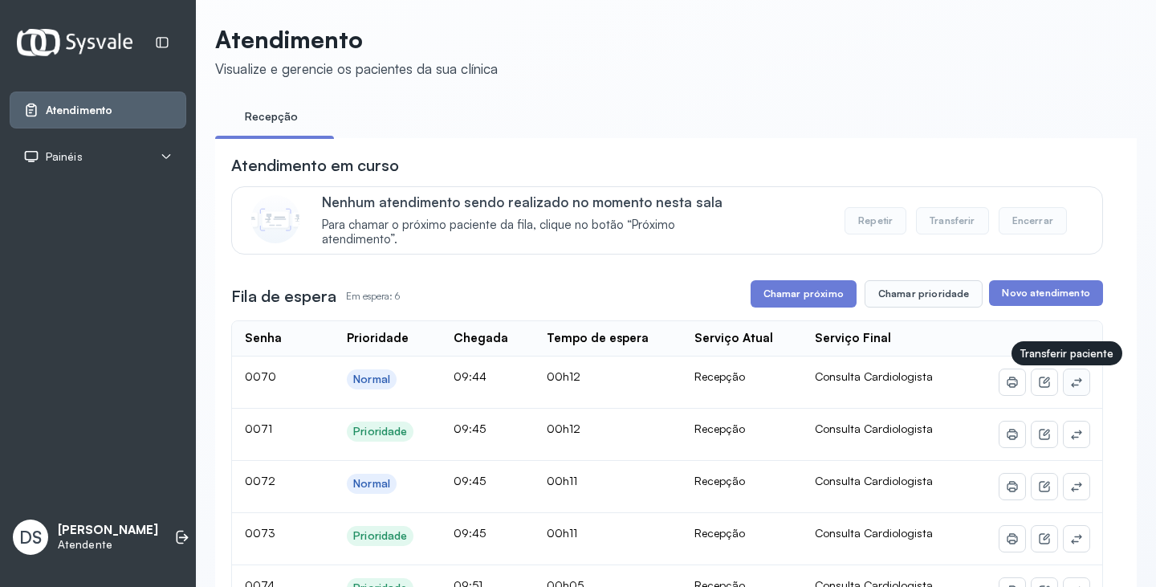 The image size is (1156, 587). I want to click on span: 09:44, so click(469, 376).